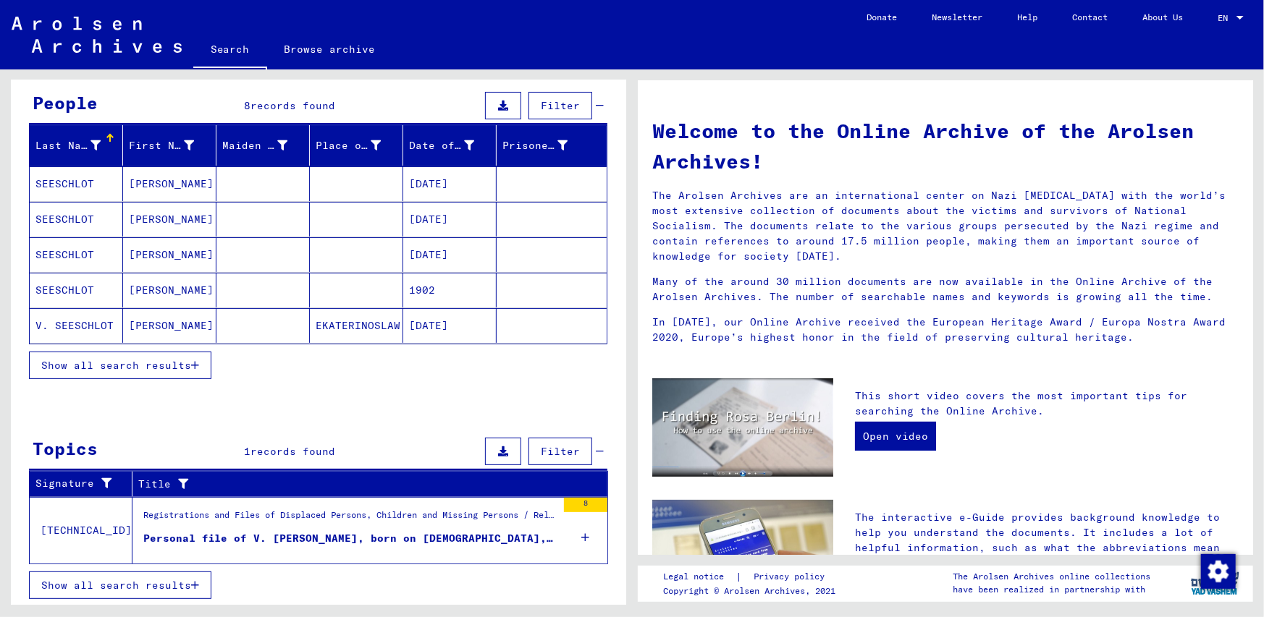  What do you see at coordinates (1051, 590) in the screenshot?
I see `p: have been realized in partnership with` at bounding box center [1051, 590].